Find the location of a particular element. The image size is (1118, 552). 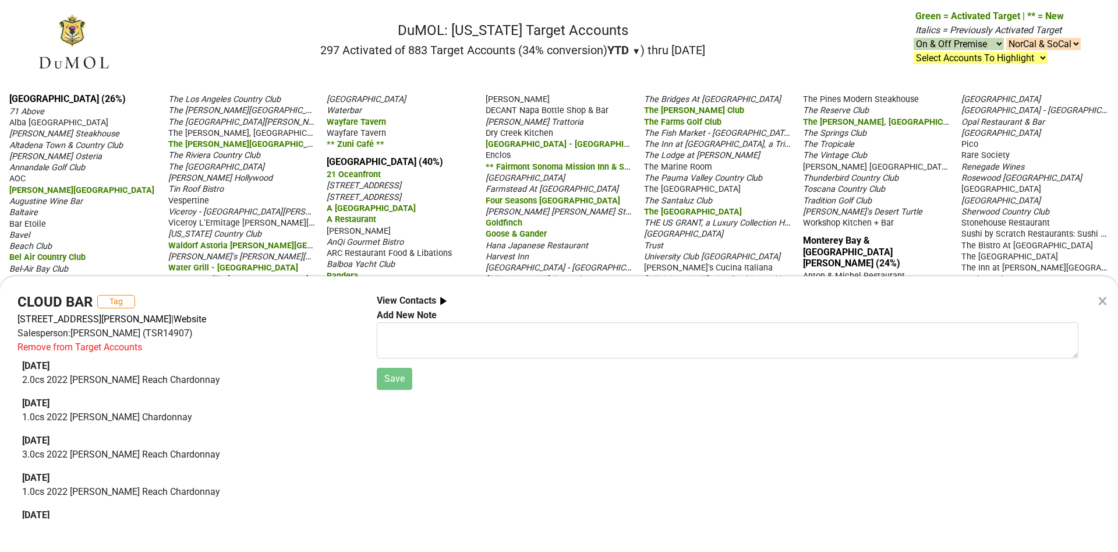

h4: CLOUD BAR is located at coordinates (55, 302).